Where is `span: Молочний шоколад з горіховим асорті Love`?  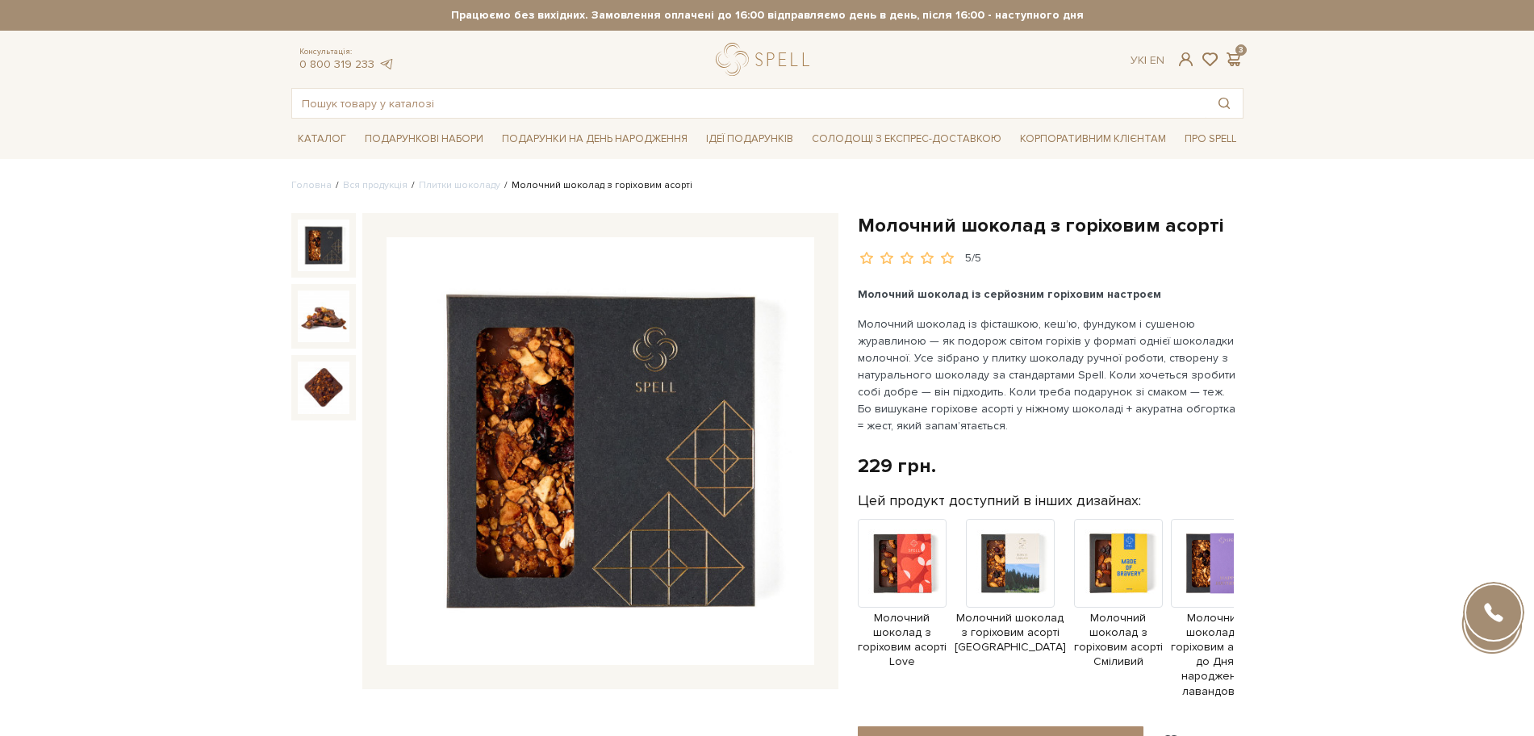 span: Молочний шоколад з горіховим асорті Love is located at coordinates (902, 640).